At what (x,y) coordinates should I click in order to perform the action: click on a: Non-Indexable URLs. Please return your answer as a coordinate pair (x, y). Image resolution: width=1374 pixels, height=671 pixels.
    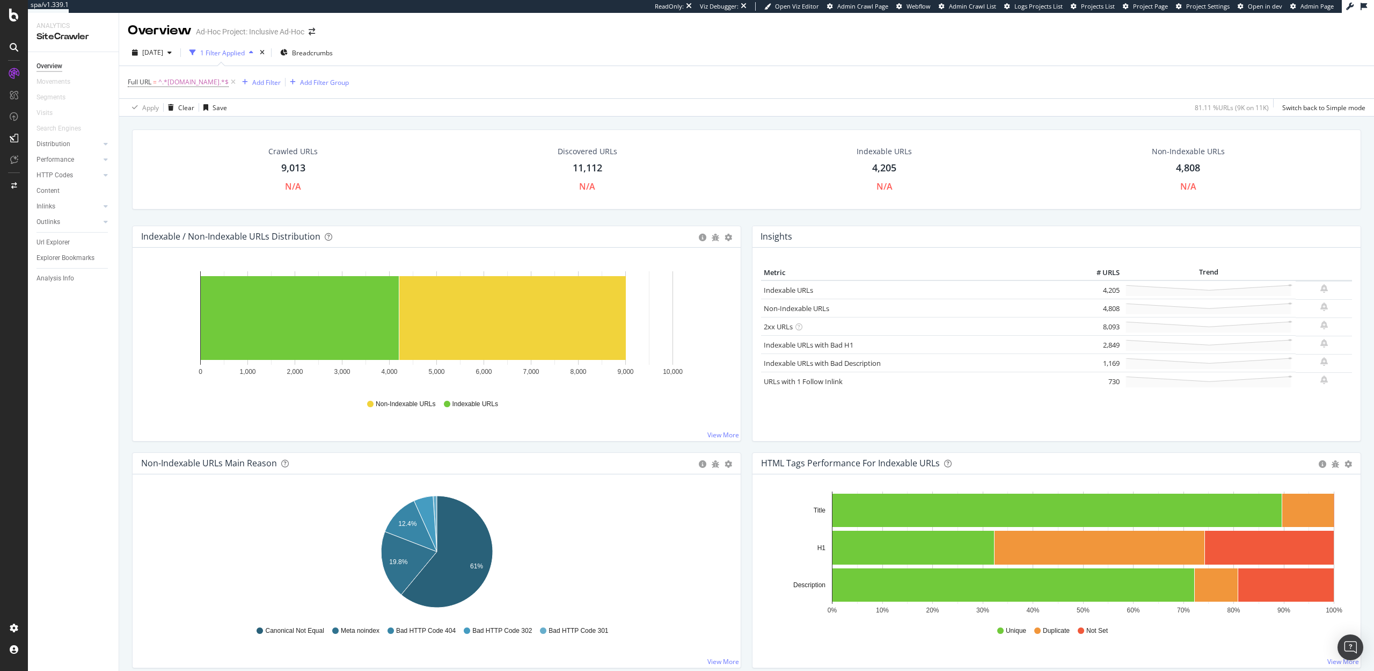
    Looking at the image, I should click on (797, 308).